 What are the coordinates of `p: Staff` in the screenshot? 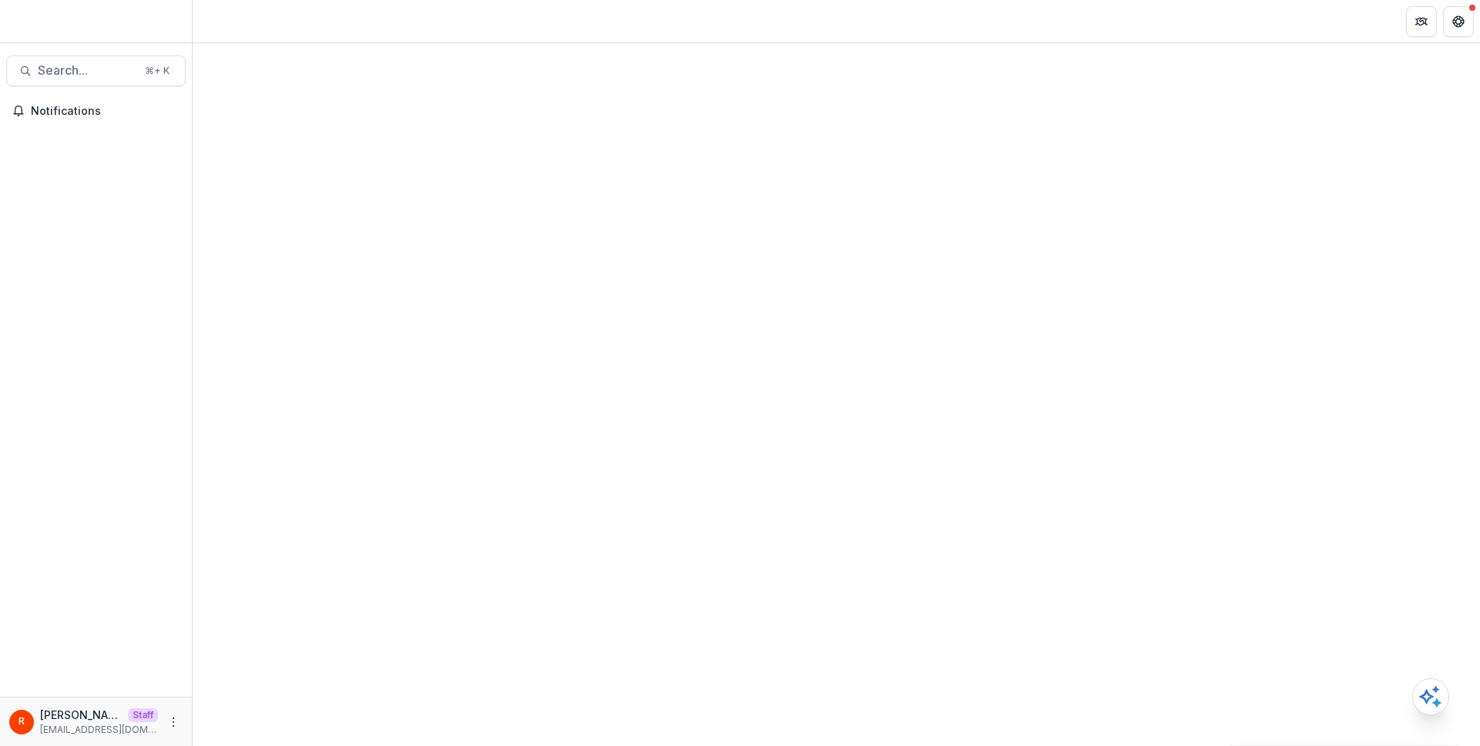 It's located at (143, 716).